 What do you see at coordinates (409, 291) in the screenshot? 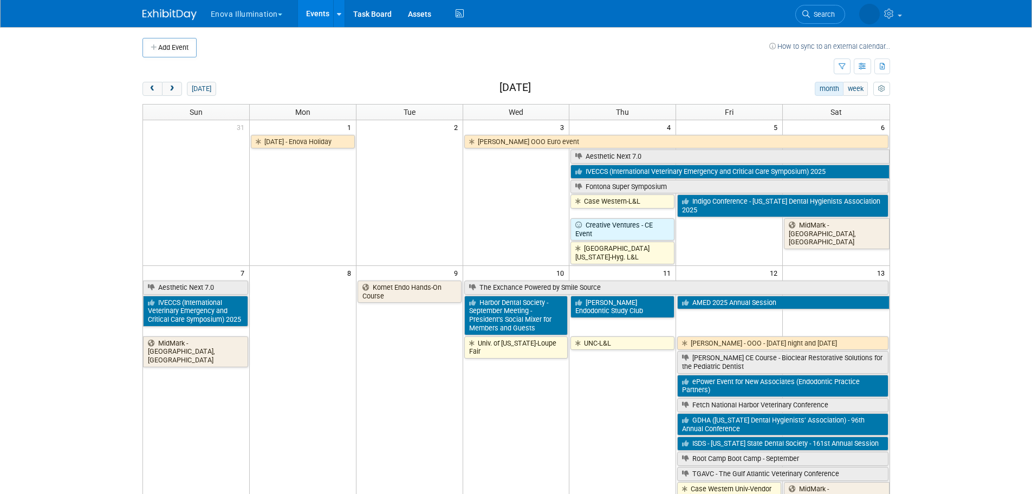
I see `a: Komet Endo Hands-On Course` at bounding box center [409, 291].